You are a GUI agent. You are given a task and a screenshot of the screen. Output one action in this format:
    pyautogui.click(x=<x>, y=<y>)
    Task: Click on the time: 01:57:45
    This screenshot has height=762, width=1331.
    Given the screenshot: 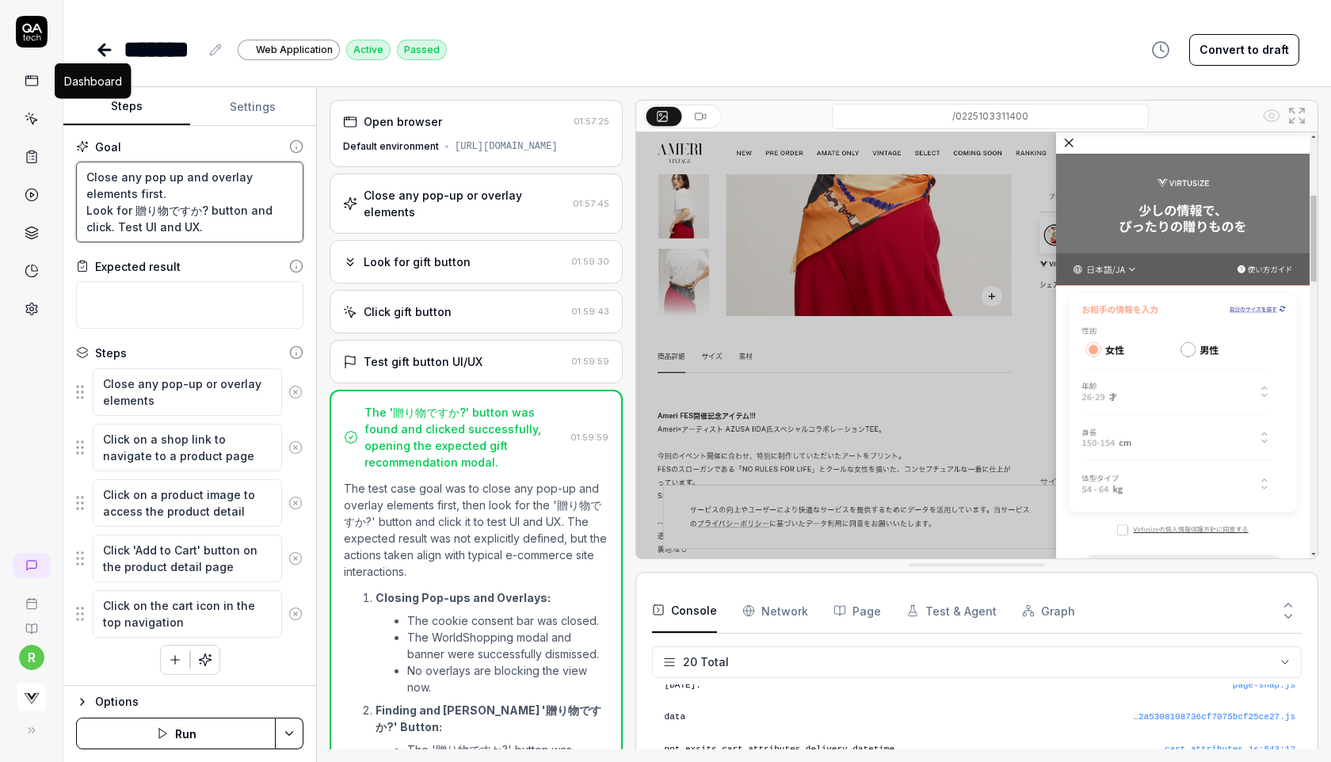 What is the action you would take?
    pyautogui.click(x=591, y=204)
    